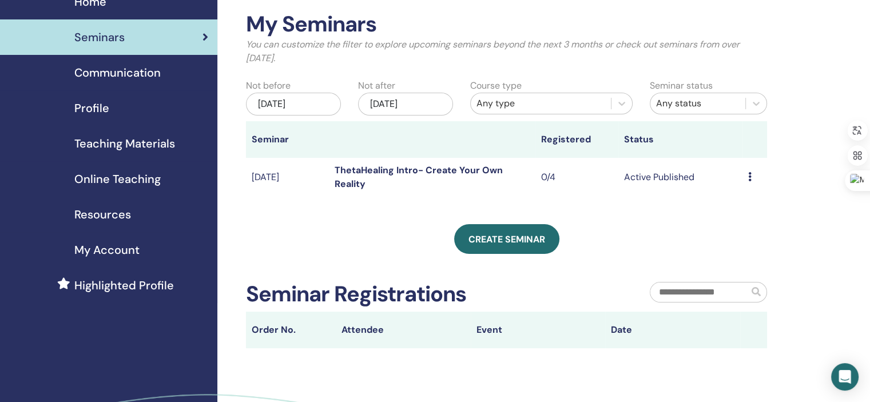 The width and height of the screenshot is (870, 402). I want to click on span: Online Teaching, so click(117, 179).